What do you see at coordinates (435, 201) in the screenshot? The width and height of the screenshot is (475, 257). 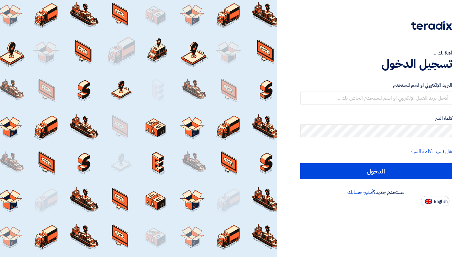 I see `button: English` at bounding box center [435, 201].